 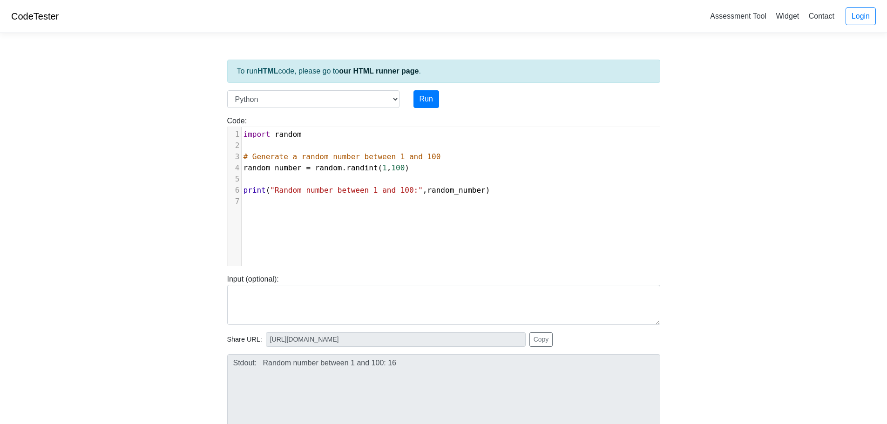 What do you see at coordinates (444, 71) in the screenshot?
I see `div: To run code, please go to .` at bounding box center [444, 71].